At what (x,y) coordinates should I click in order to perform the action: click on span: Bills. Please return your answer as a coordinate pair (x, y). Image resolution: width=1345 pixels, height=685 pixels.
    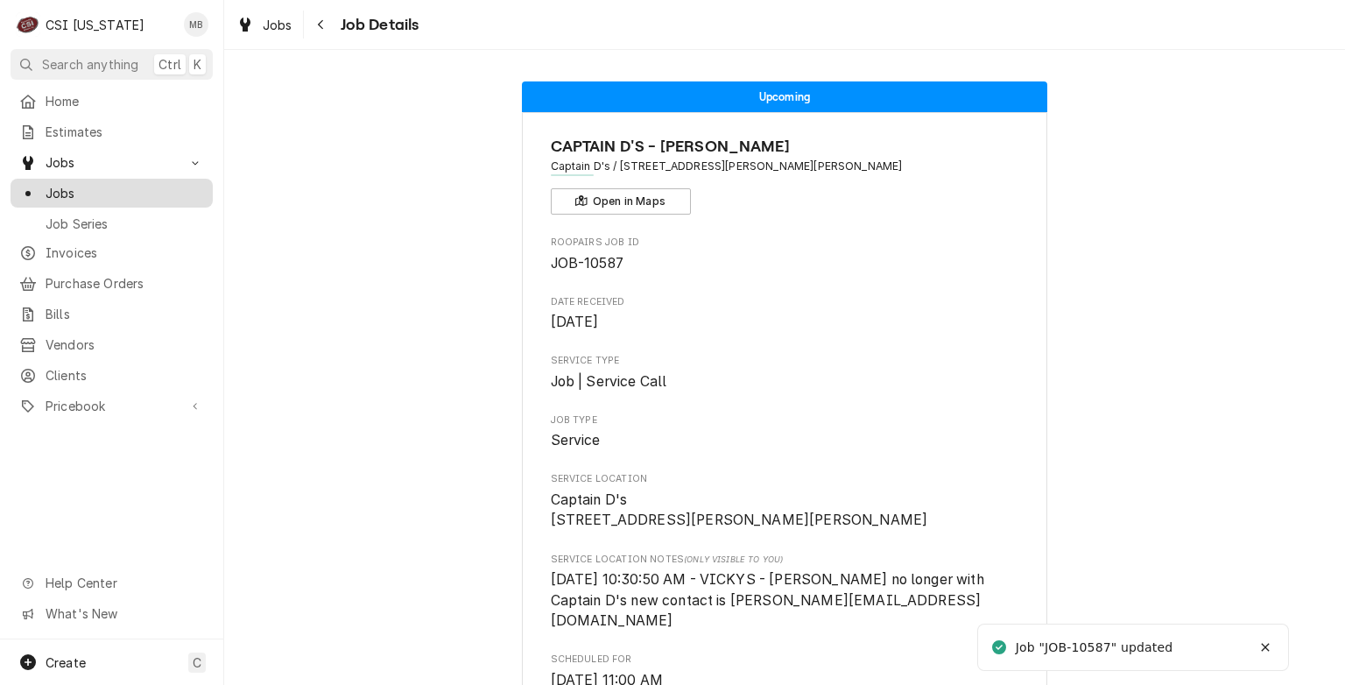
    Looking at the image, I should click on (124, 314).